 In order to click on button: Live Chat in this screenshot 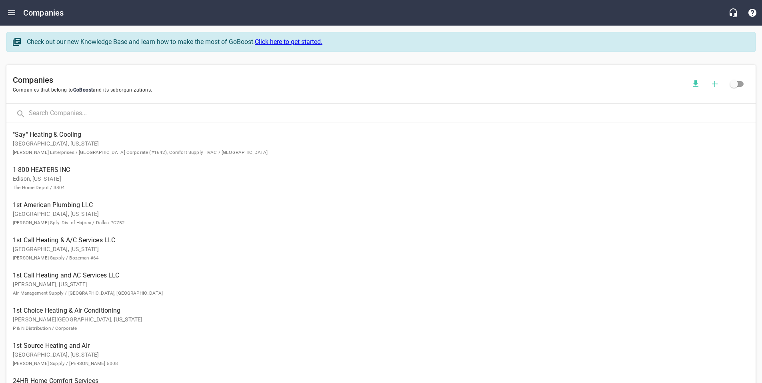, I will do `click(733, 13)`.